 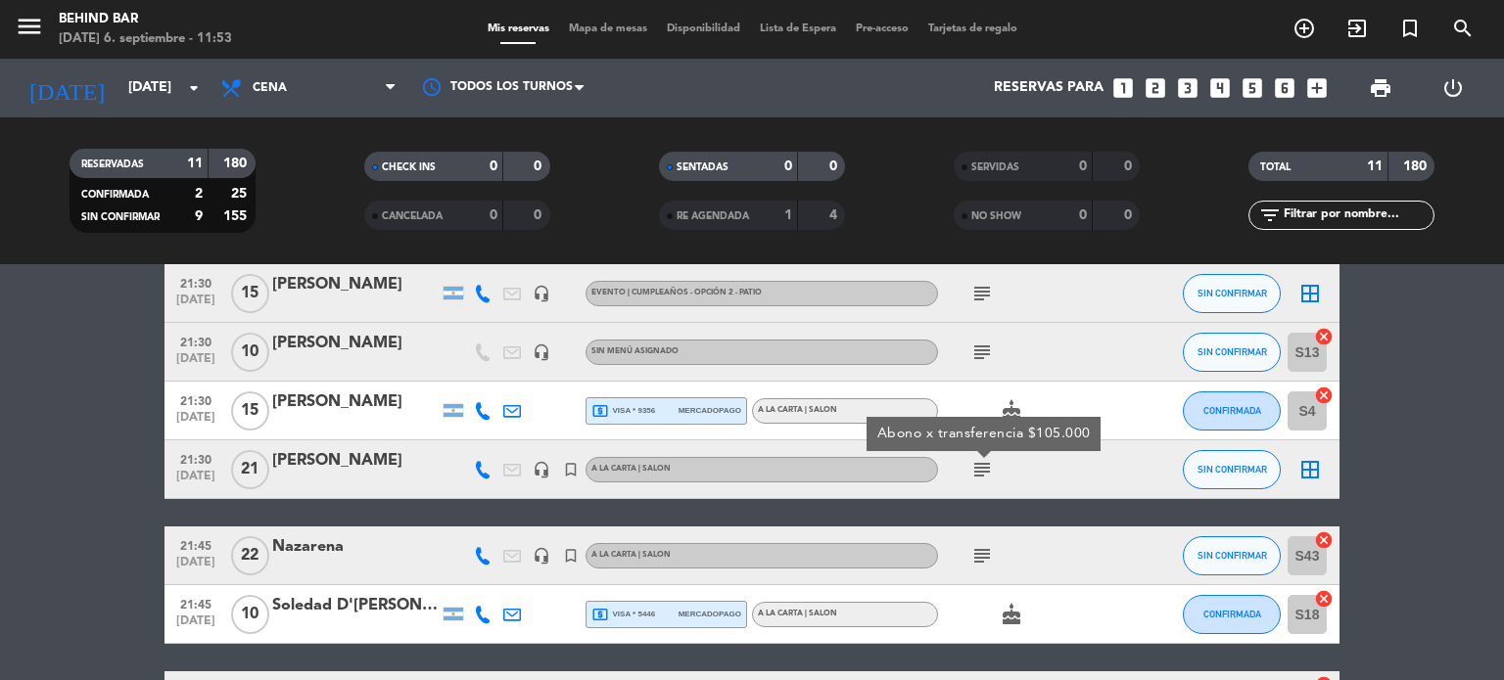 What do you see at coordinates (1123, 88) in the screenshot?
I see `i: looks_one` at bounding box center [1123, 88].